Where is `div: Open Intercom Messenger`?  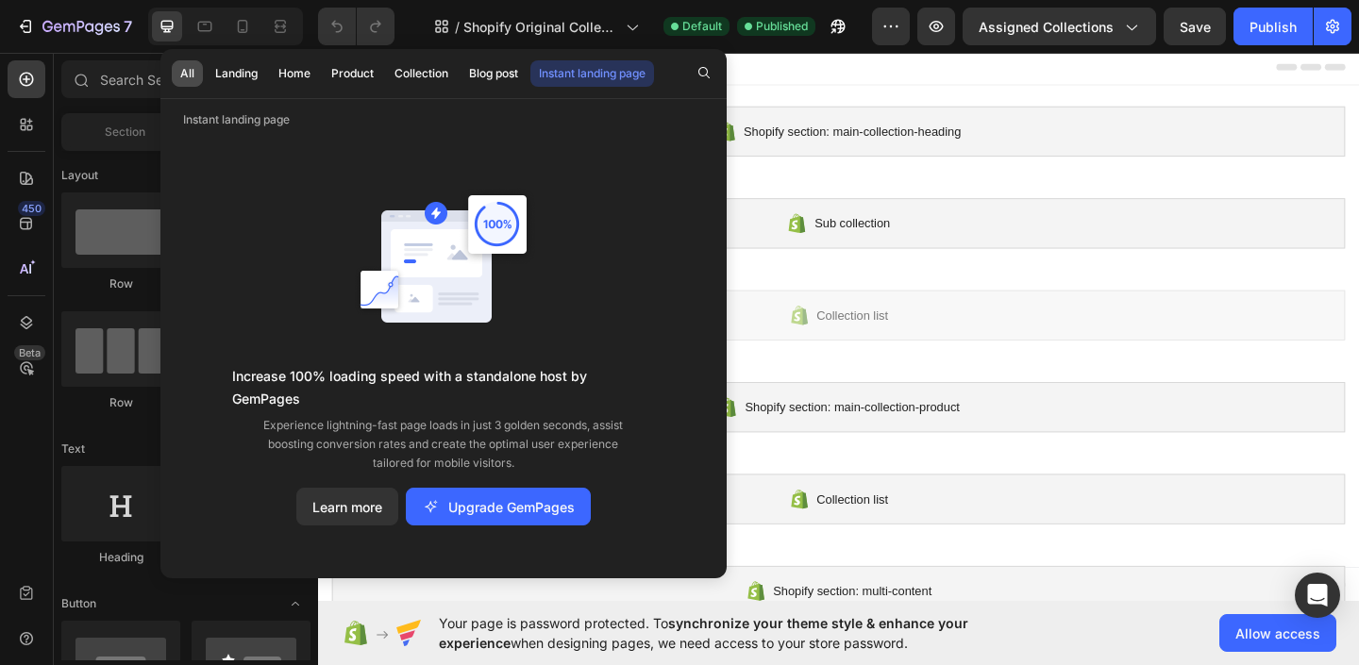 div: Open Intercom Messenger is located at coordinates (1318, 596).